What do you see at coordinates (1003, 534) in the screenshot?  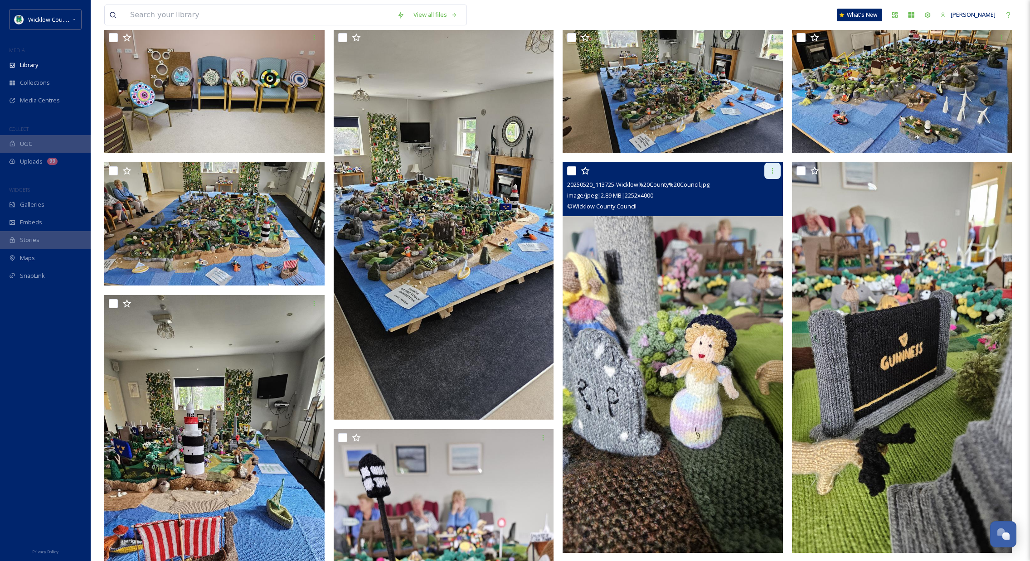 I see `button: Open Chat` at bounding box center [1003, 534].